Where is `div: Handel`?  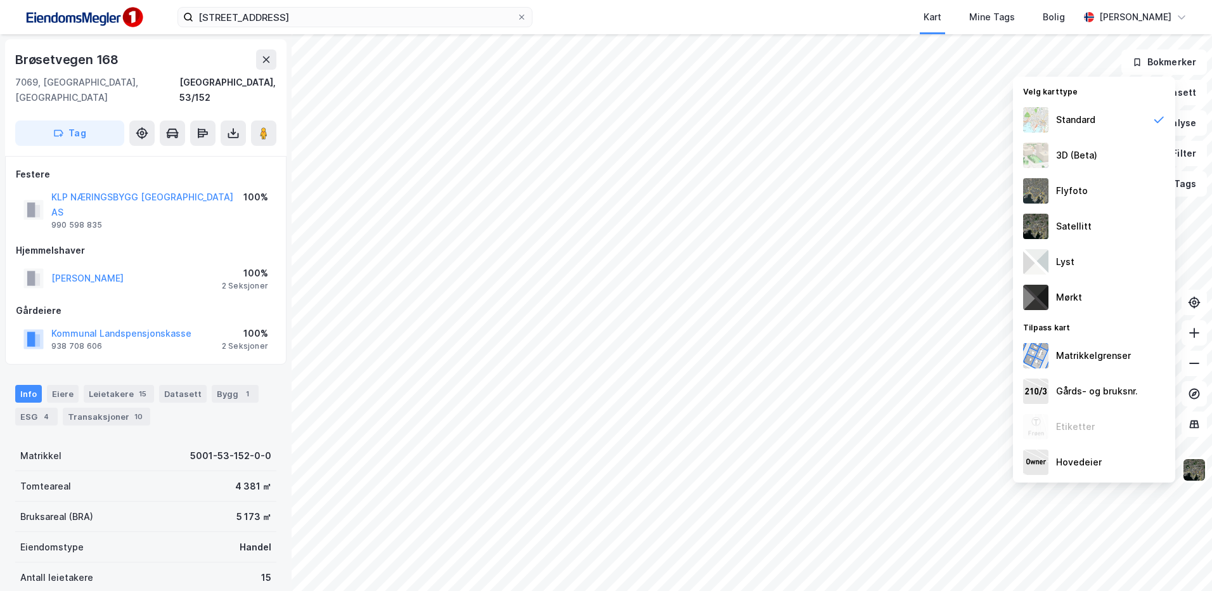 div: Handel is located at coordinates (256, 547).